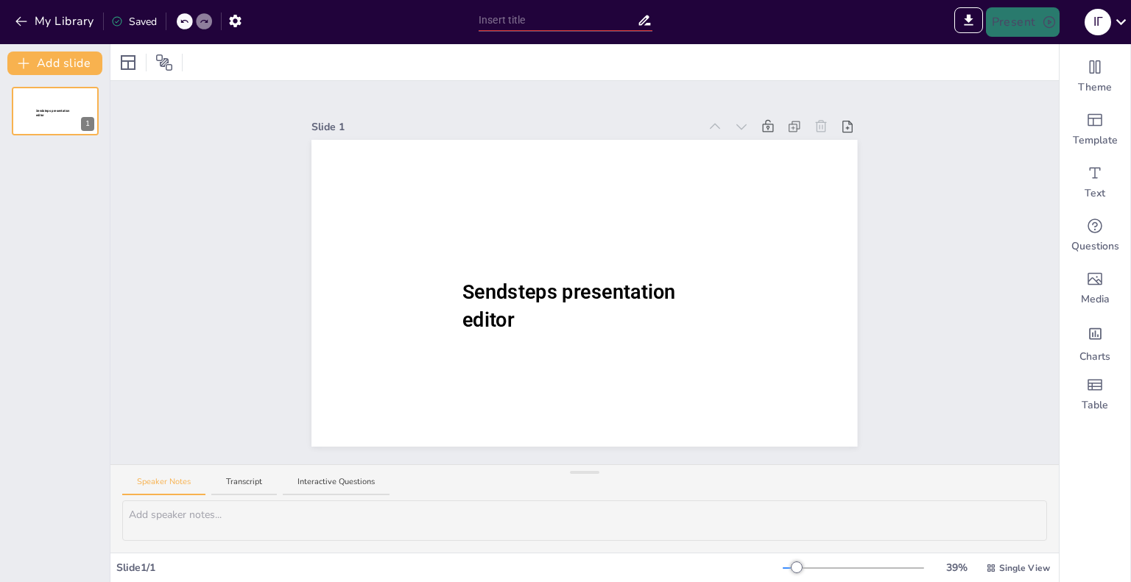  I want to click on div: Change the overall theme, so click(1095, 77).